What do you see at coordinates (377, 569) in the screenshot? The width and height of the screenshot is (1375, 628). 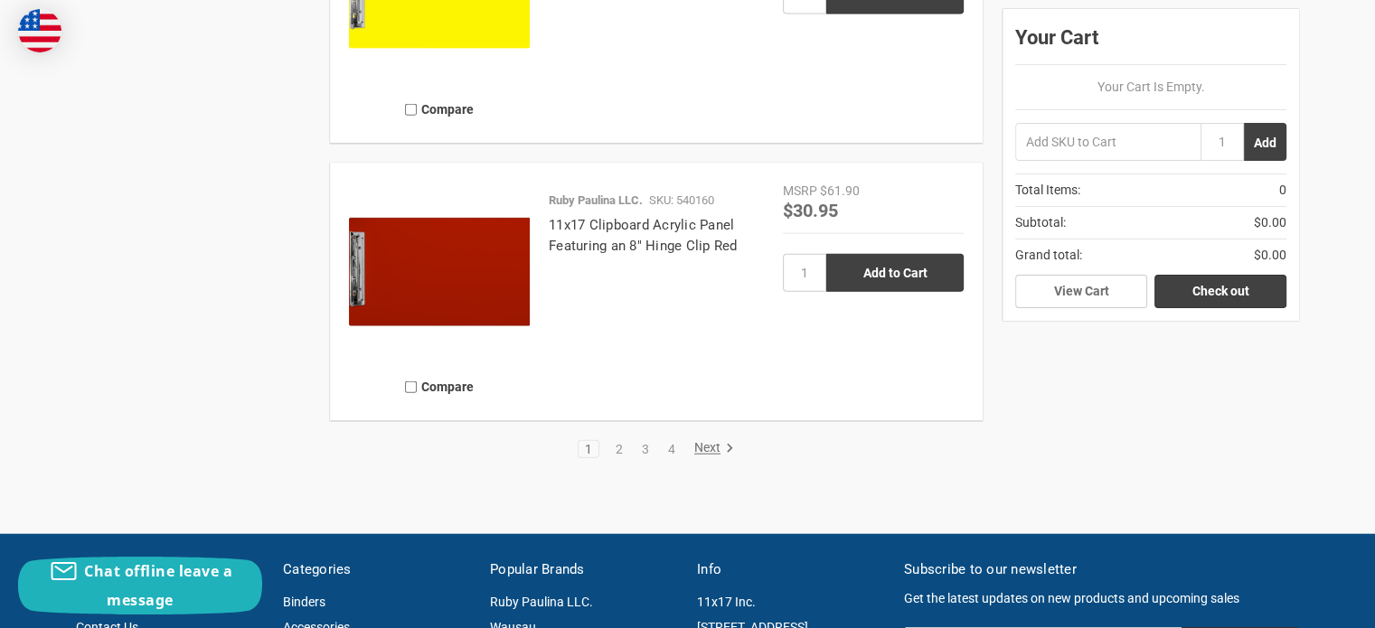 I see `h5: Categories` at bounding box center [377, 569].